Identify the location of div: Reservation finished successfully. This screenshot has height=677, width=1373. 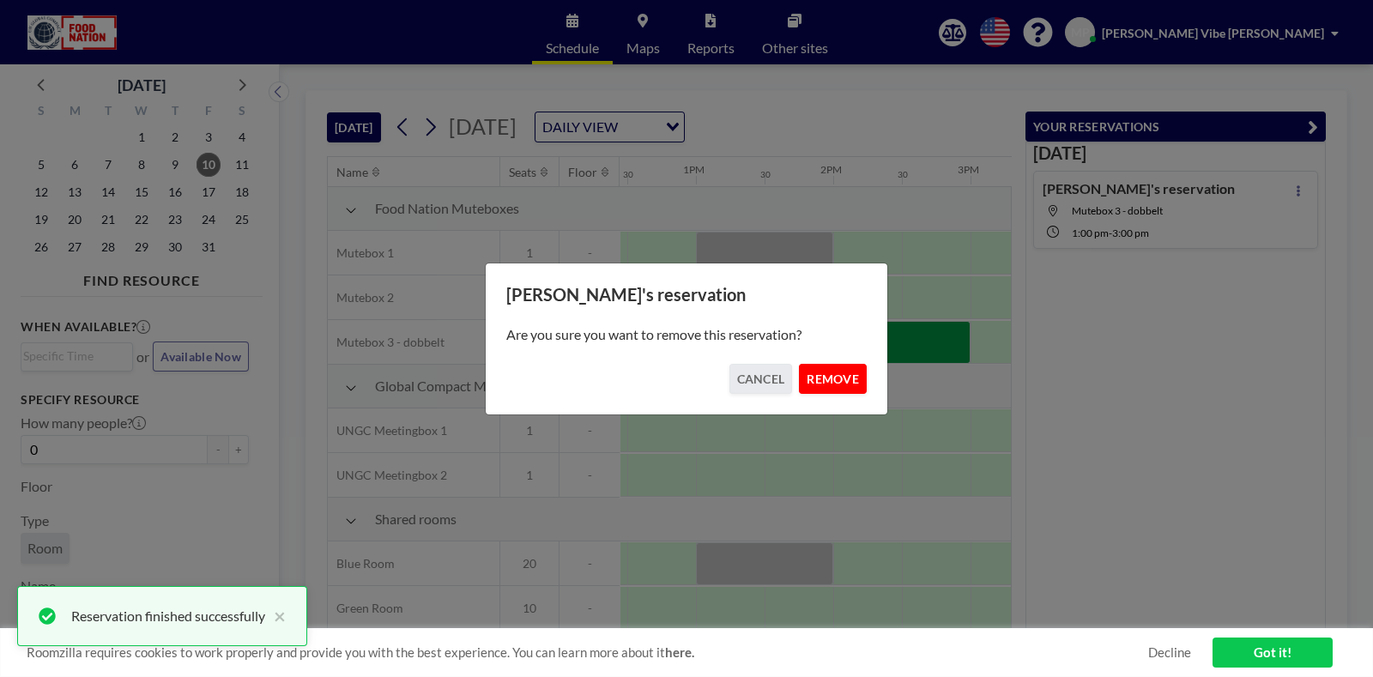
(168, 616).